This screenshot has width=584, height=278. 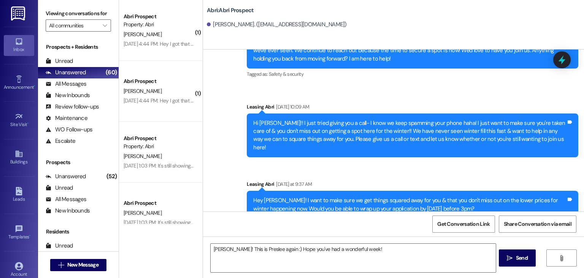 What do you see at coordinates (230, 10) in the screenshot?
I see `b: Abri: Abri Prospect` at bounding box center [230, 10].